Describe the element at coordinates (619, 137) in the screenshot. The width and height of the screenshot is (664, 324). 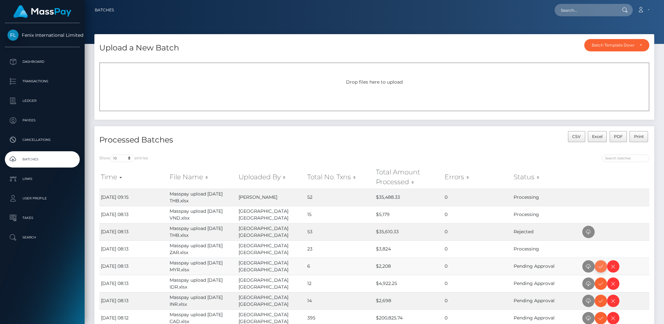
I see `button: PDF` at that location.